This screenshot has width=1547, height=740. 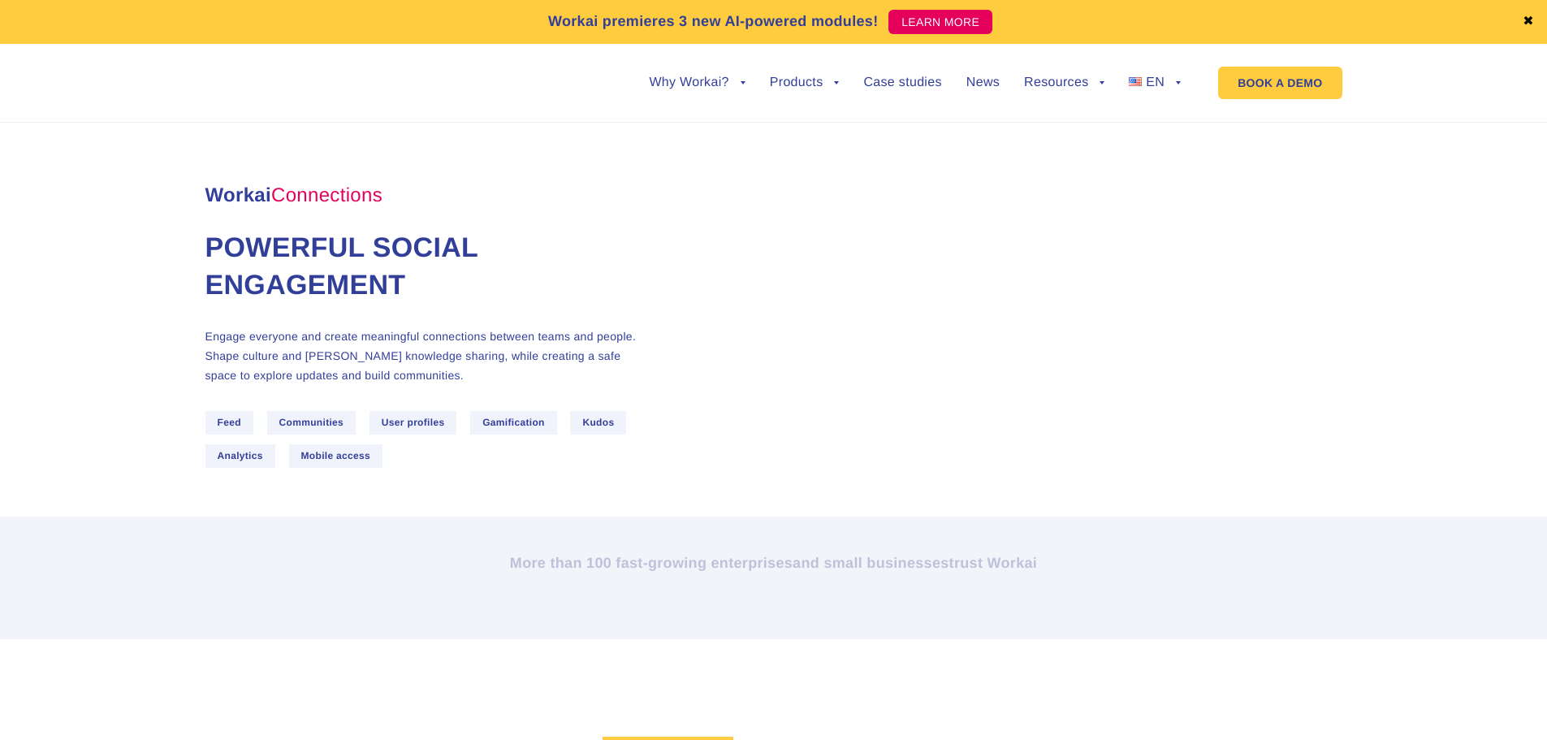 What do you see at coordinates (941, 22) in the screenshot?
I see `a: LEARN MORE` at bounding box center [941, 22].